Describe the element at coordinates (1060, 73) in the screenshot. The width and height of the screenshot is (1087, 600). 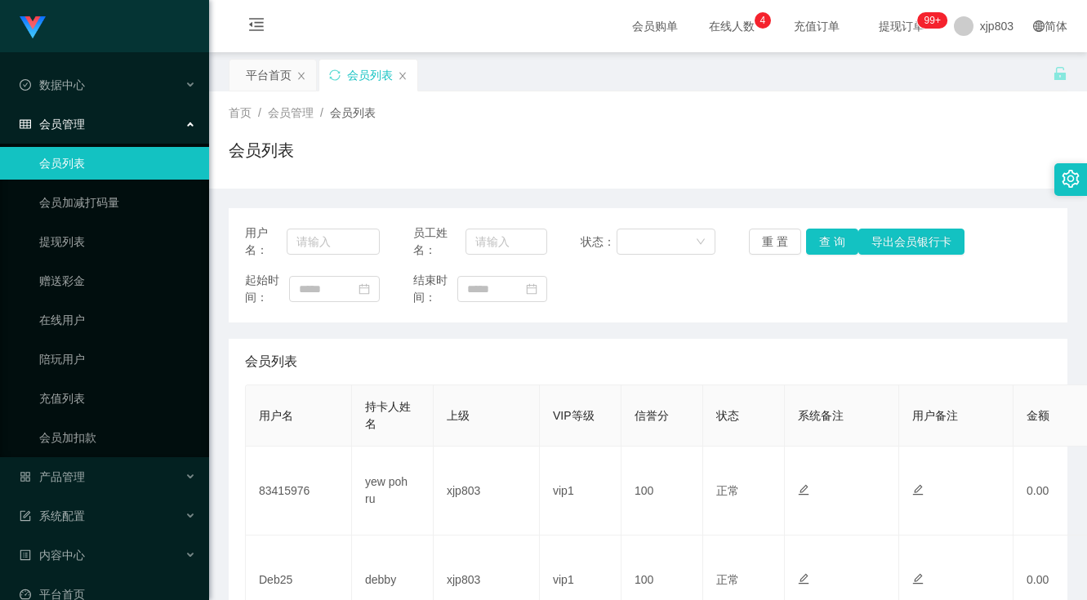
I see `i: 图标: unlock` at that location.